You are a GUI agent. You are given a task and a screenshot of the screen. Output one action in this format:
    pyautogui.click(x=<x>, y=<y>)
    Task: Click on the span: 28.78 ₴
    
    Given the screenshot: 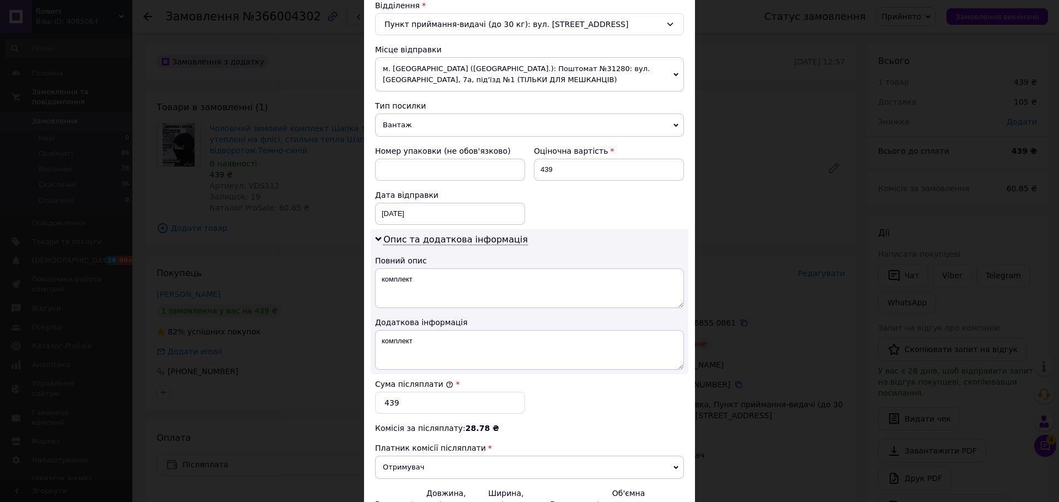 What is the action you would take?
    pyautogui.click(x=482, y=429)
    